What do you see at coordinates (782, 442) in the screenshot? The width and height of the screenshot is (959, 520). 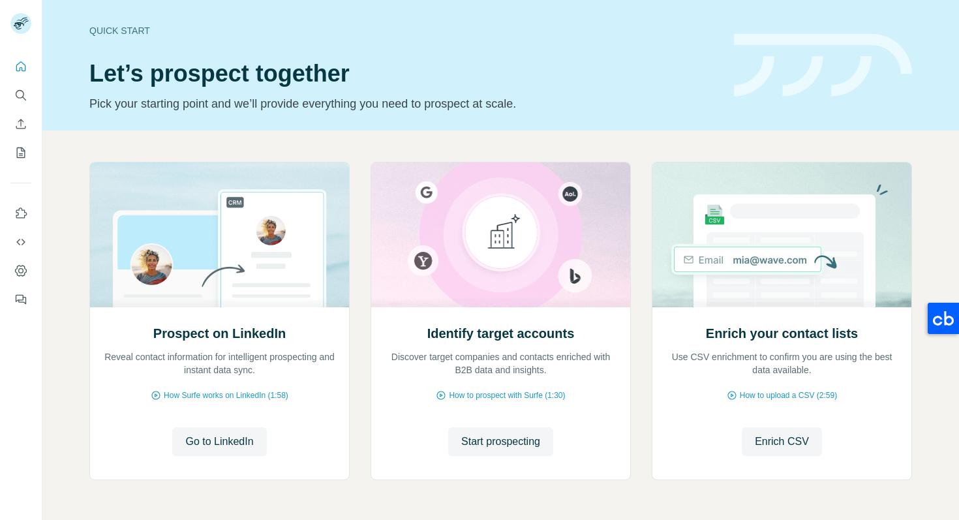 I see `span: Enrich CSV` at bounding box center [782, 442].